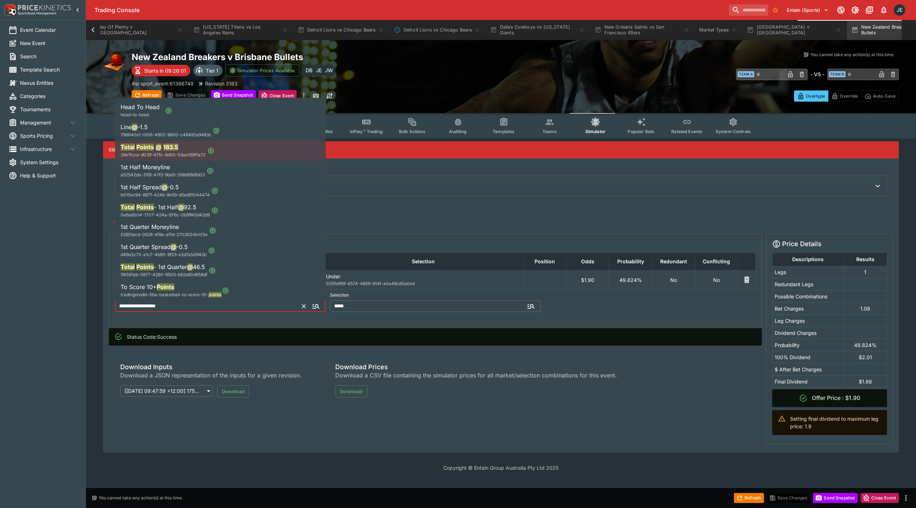 This screenshot has height=508, width=916. Describe the element at coordinates (748, 10) in the screenshot. I see `input: search` at that location.